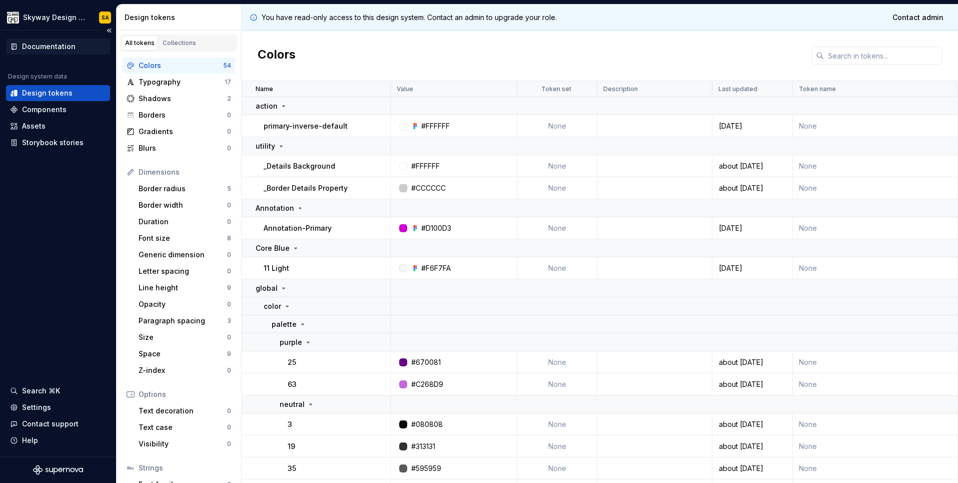 This screenshot has height=483, width=958. What do you see at coordinates (409, 18) in the screenshot?
I see `p: You have read-only access to this design system. Contact an admin to upgrade your role.` at bounding box center [409, 18].